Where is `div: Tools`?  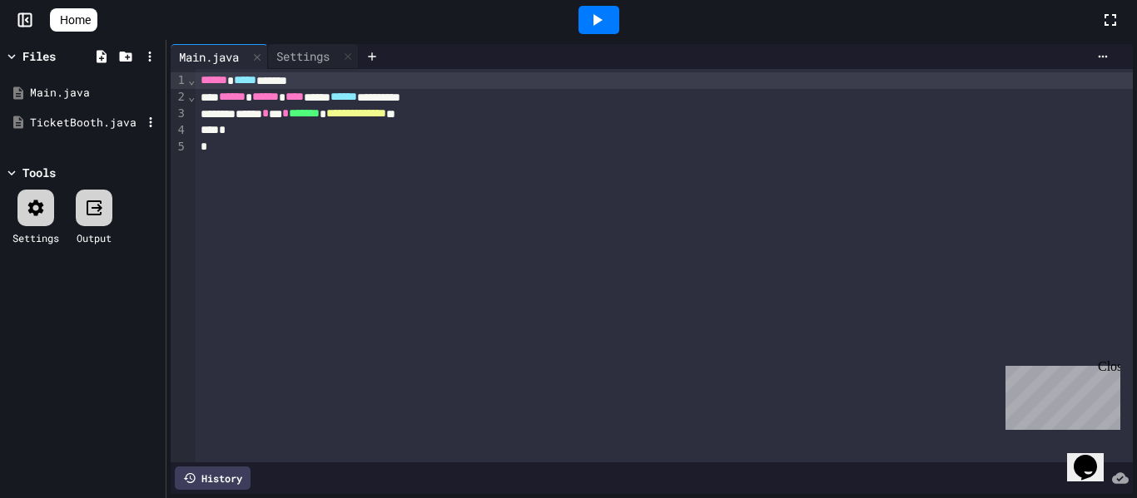 div: Tools is located at coordinates (39, 172).